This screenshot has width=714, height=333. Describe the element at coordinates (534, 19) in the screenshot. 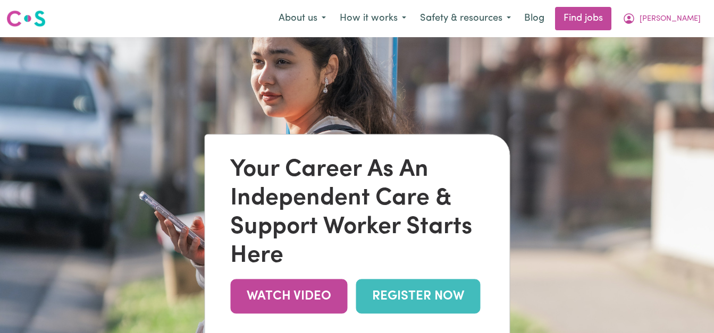

I see `a: Blog` at that location.